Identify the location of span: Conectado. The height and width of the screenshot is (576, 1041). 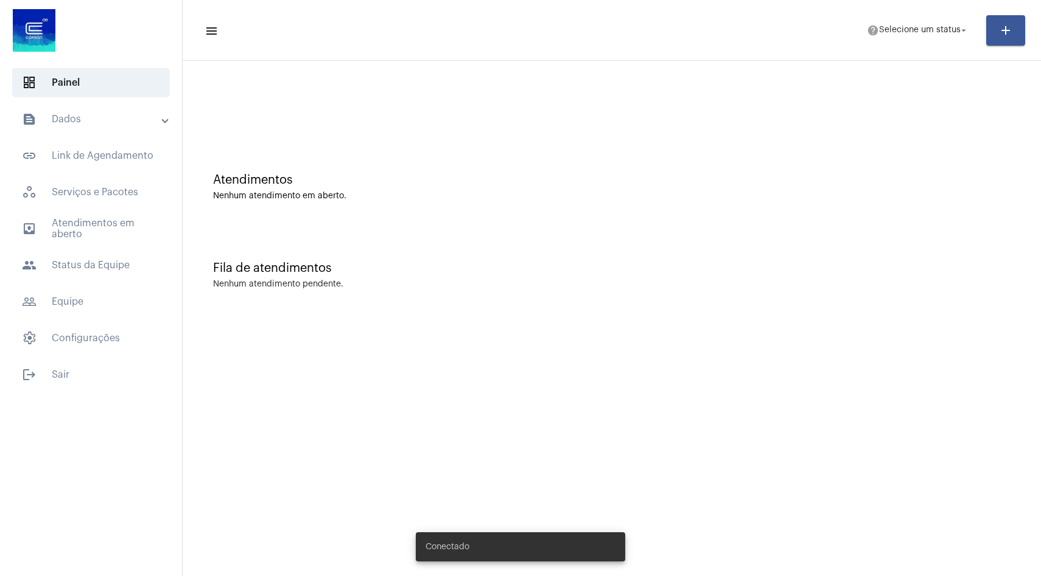
(447, 547).